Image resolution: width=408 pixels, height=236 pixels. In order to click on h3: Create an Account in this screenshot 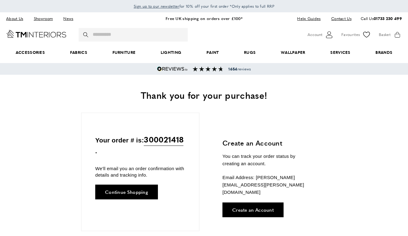, I will do `click(268, 143)`.